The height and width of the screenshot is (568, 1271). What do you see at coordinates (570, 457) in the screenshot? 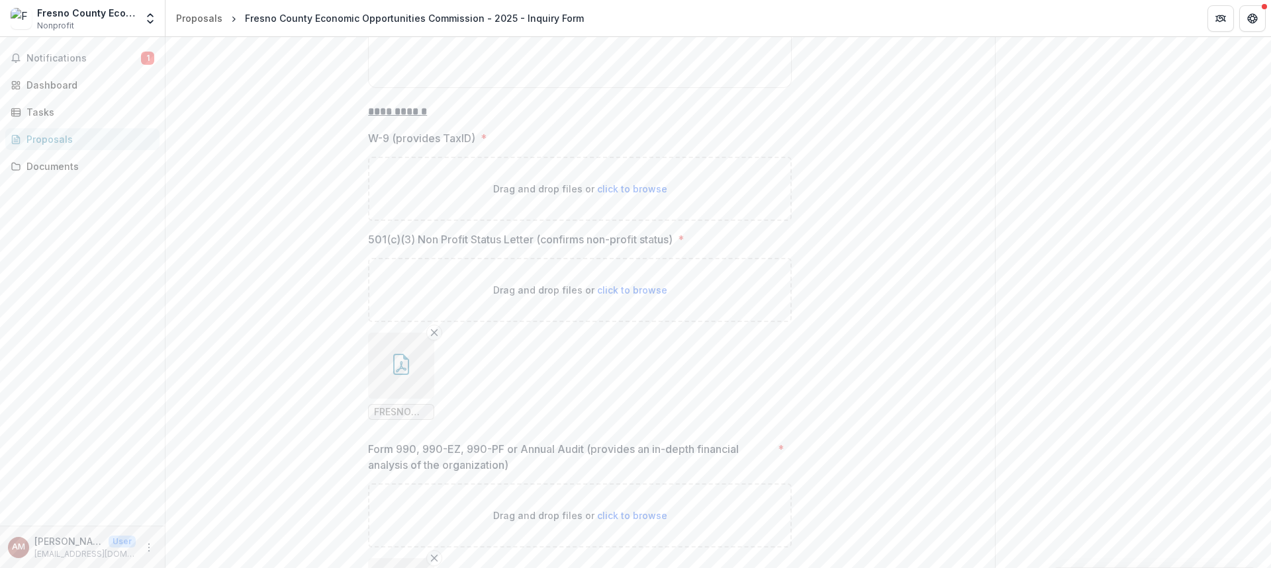
I see `p: Form 990, 990-EZ, 990-PF or Annual Audit (provides an in-depth financial analysis of the organiza...` at bounding box center [570, 457].